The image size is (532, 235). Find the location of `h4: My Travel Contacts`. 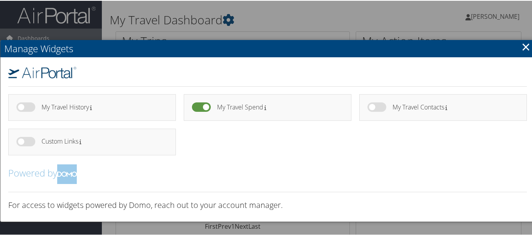

h4: My Travel Contacts is located at coordinates (452, 106).